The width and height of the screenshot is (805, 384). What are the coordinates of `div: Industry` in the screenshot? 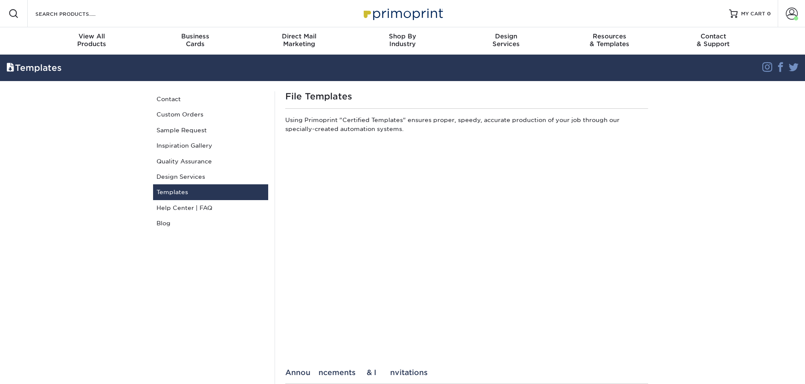 It's located at (403, 40).